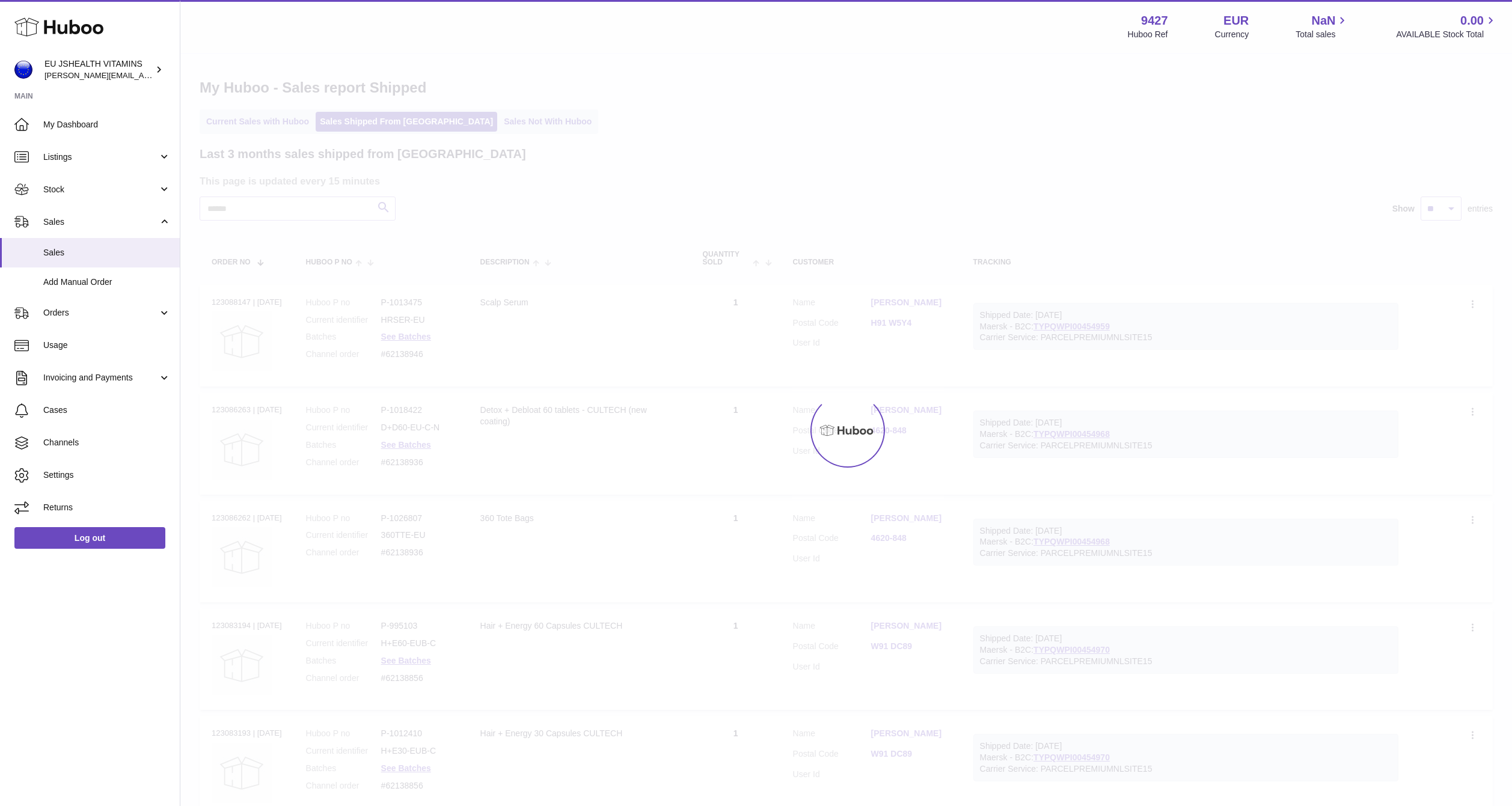 This screenshot has width=1512, height=806. Describe the element at coordinates (107, 475) in the screenshot. I see `span: Settings` at that location.